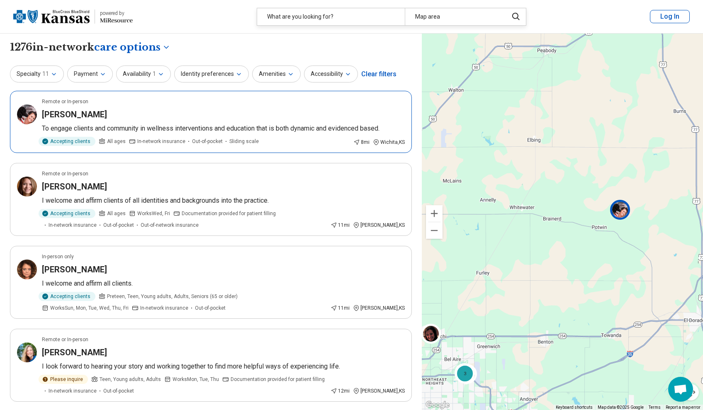 This screenshot has width=703, height=410. I want to click on span: Works Sun, Mon, Tue, Wed, Thu, Fri, so click(89, 308).